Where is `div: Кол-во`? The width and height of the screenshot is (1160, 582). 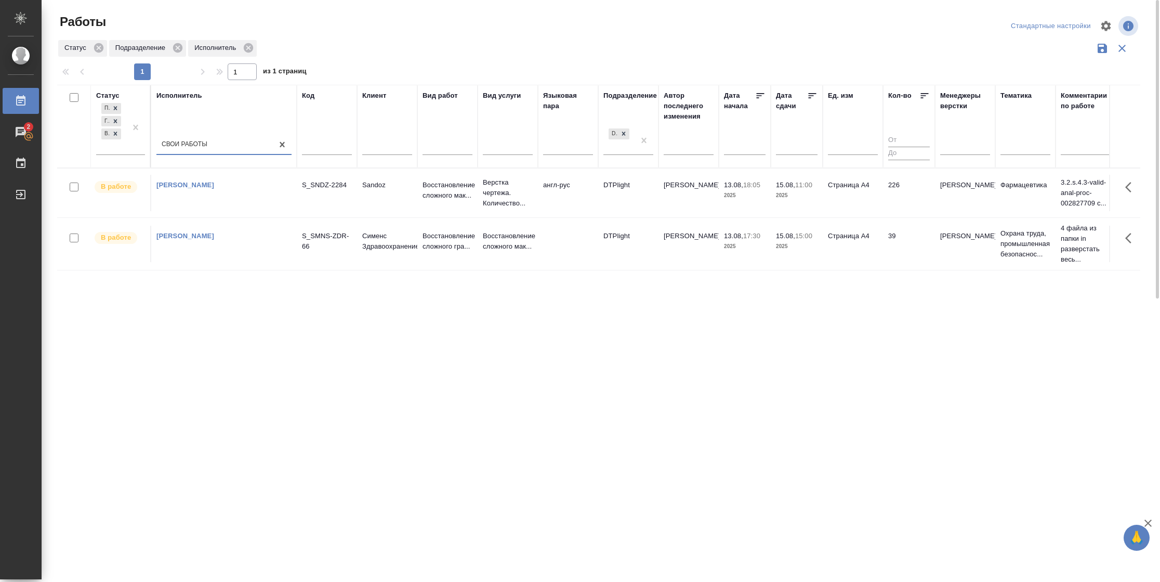
div: Кол-во is located at coordinates (900, 96).